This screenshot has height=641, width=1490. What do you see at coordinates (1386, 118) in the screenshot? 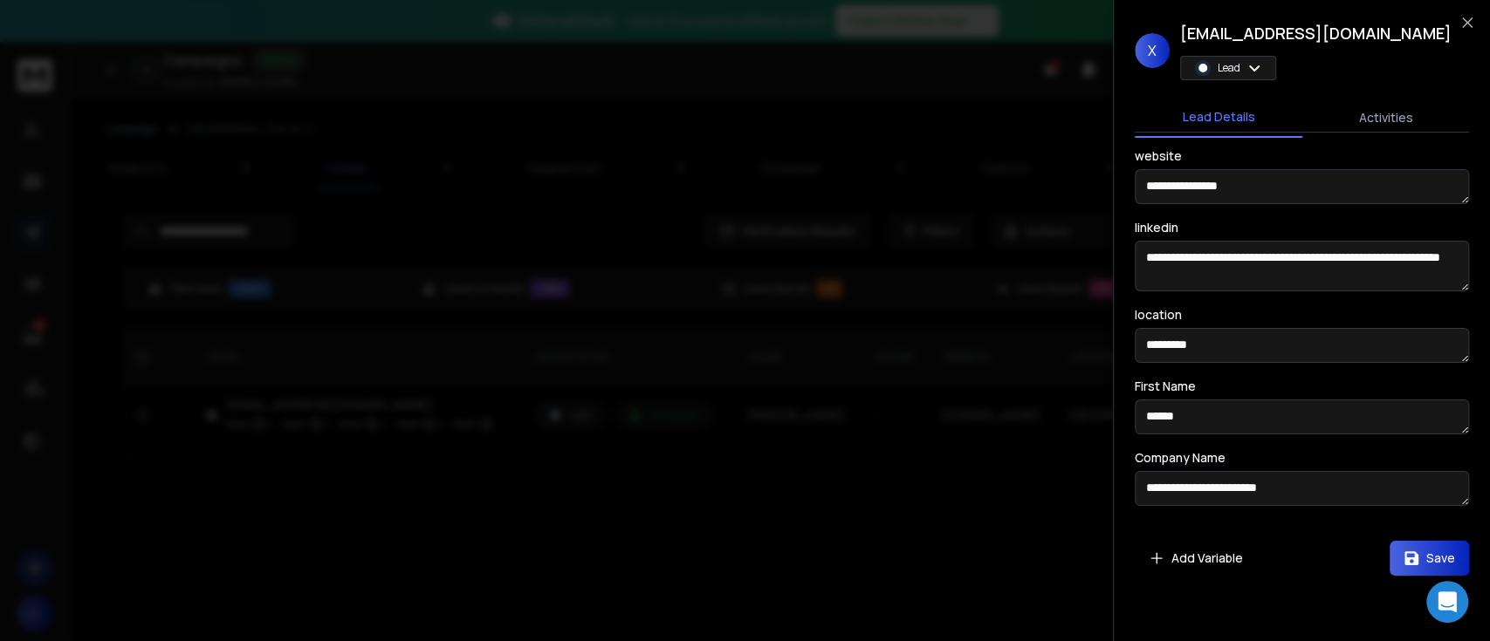
I see `button: Activities` at bounding box center [1386, 118].